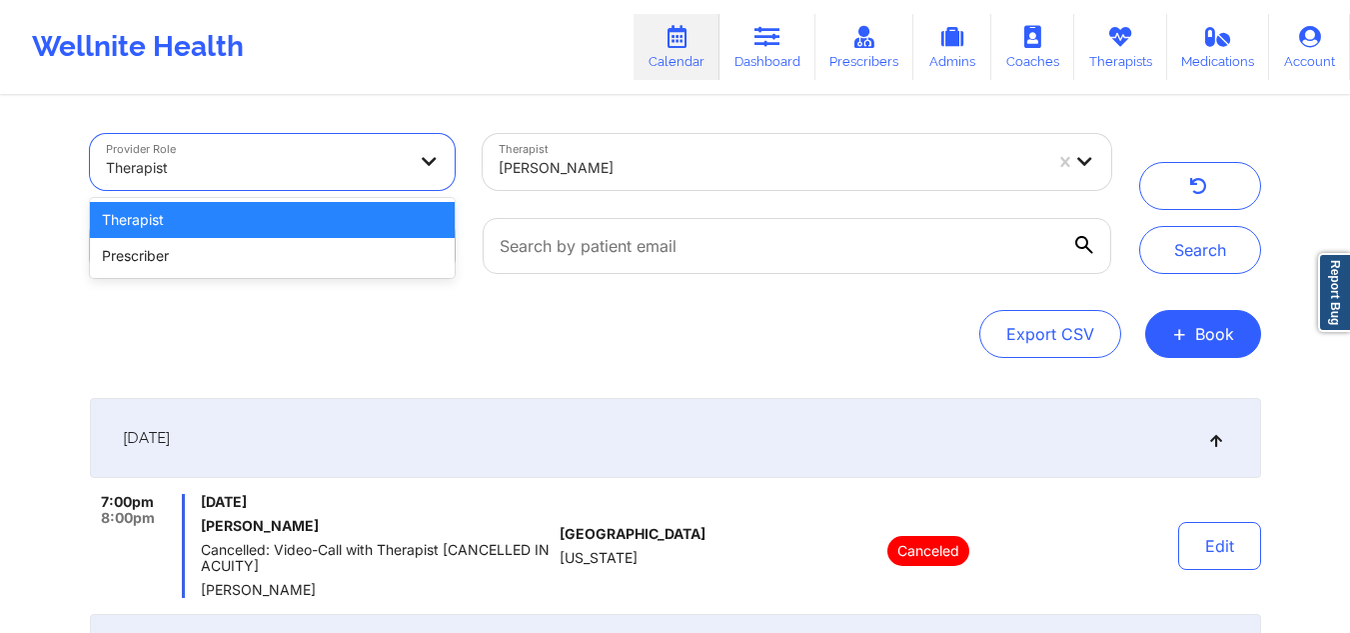  I want to click on button: Export CSV, so click(1050, 334).